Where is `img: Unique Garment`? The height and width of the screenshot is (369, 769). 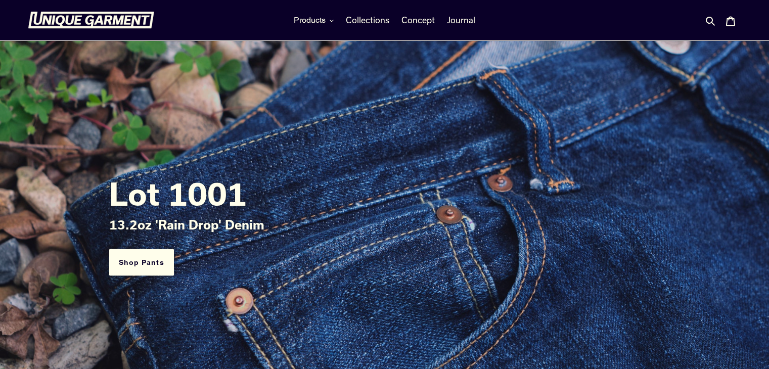 img: Unique Garment is located at coordinates (91, 20).